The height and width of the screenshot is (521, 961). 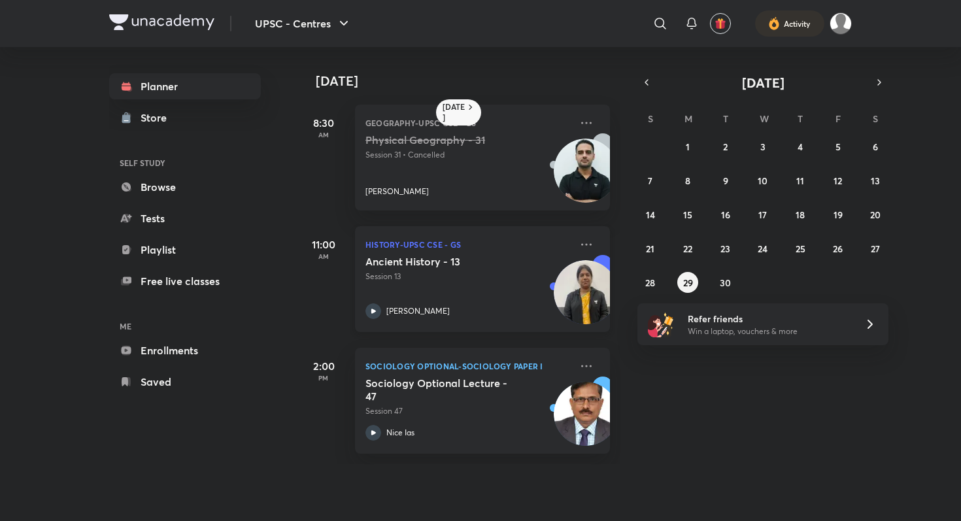 What do you see at coordinates (838, 146) in the screenshot?
I see `button: September 5, 2025` at bounding box center [838, 146].